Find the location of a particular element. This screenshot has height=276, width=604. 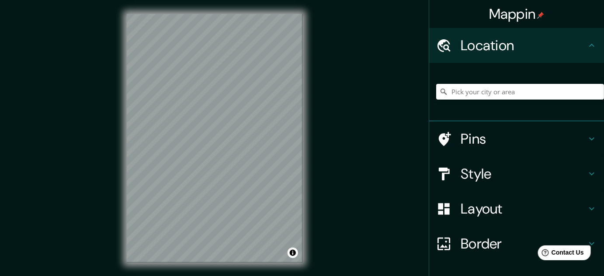

h4: Layout is located at coordinates (523, 209).